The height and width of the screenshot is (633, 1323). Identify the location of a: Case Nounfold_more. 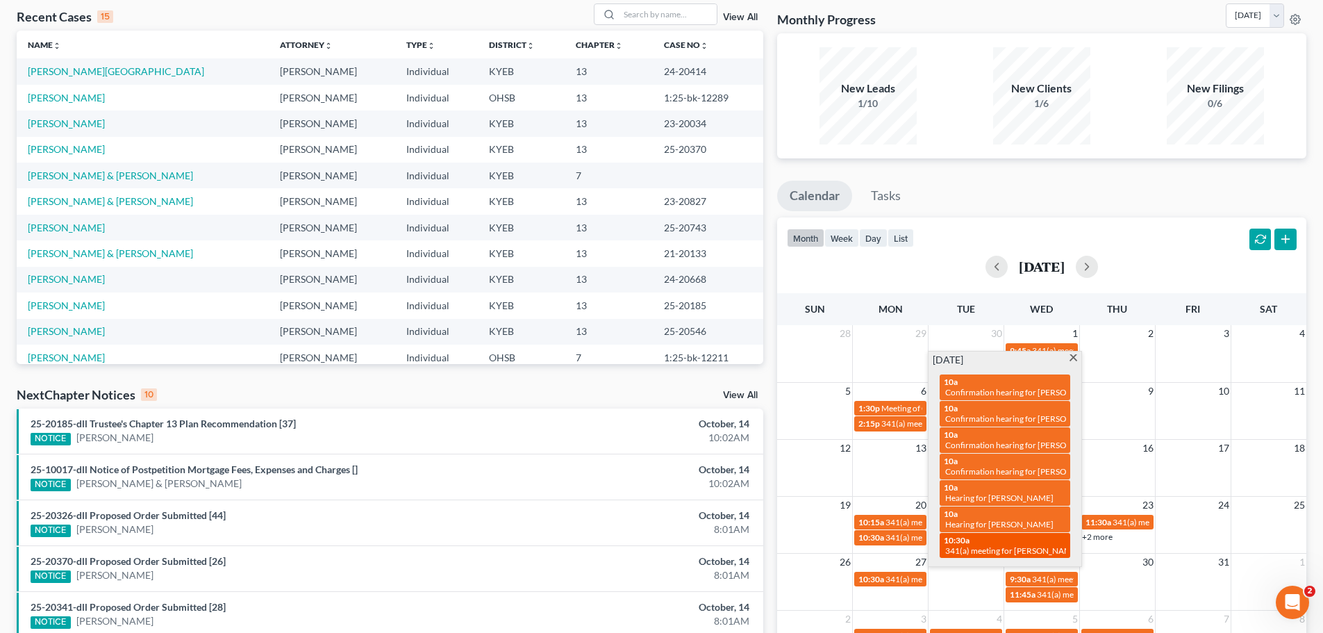
(686, 44).